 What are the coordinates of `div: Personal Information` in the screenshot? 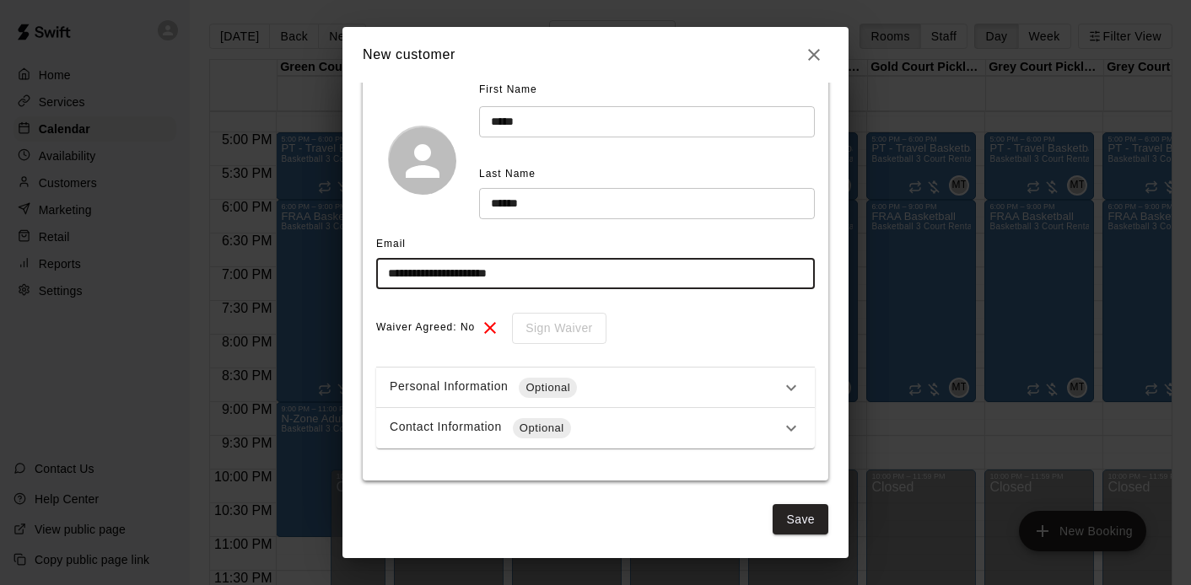 It's located at (585, 388).